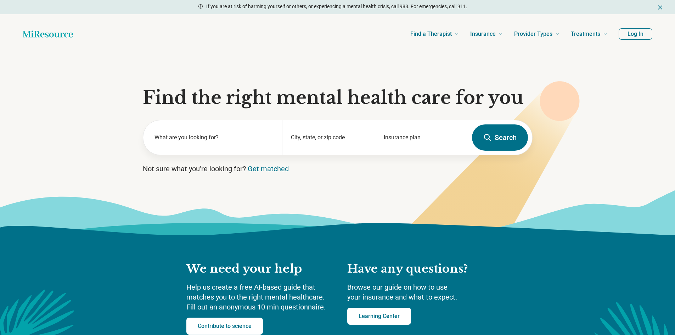 This screenshot has width=675, height=335. Describe the element at coordinates (635, 34) in the screenshot. I see `button: Log In` at that location.